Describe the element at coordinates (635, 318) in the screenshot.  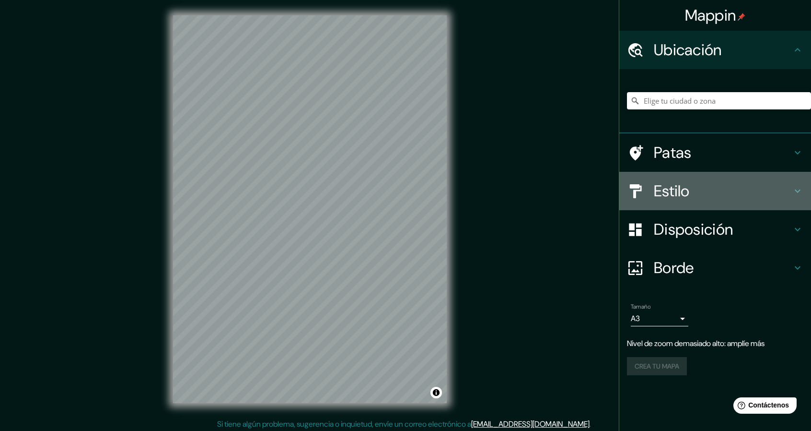
I see `font: A3` at that location.